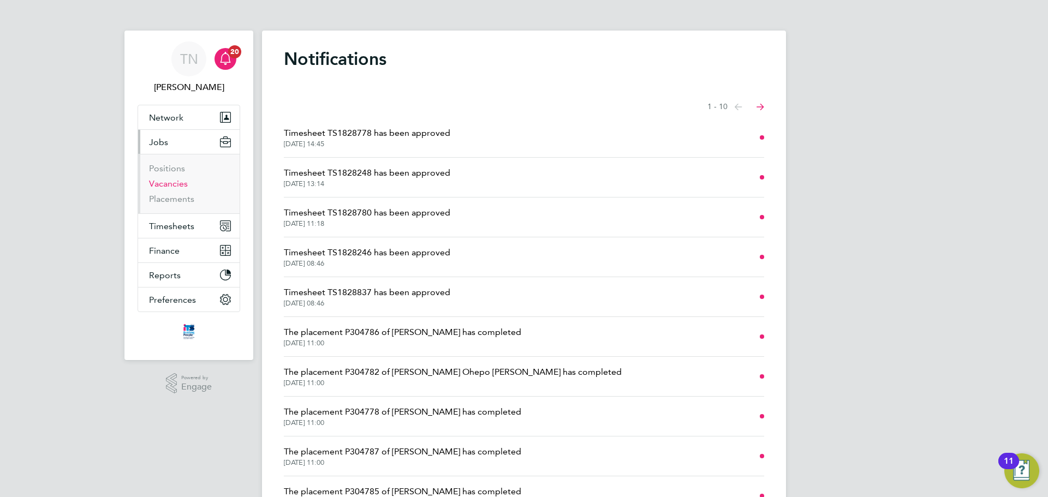  What do you see at coordinates (197, 378) in the screenshot?
I see `span: Powered by` at bounding box center [197, 378].